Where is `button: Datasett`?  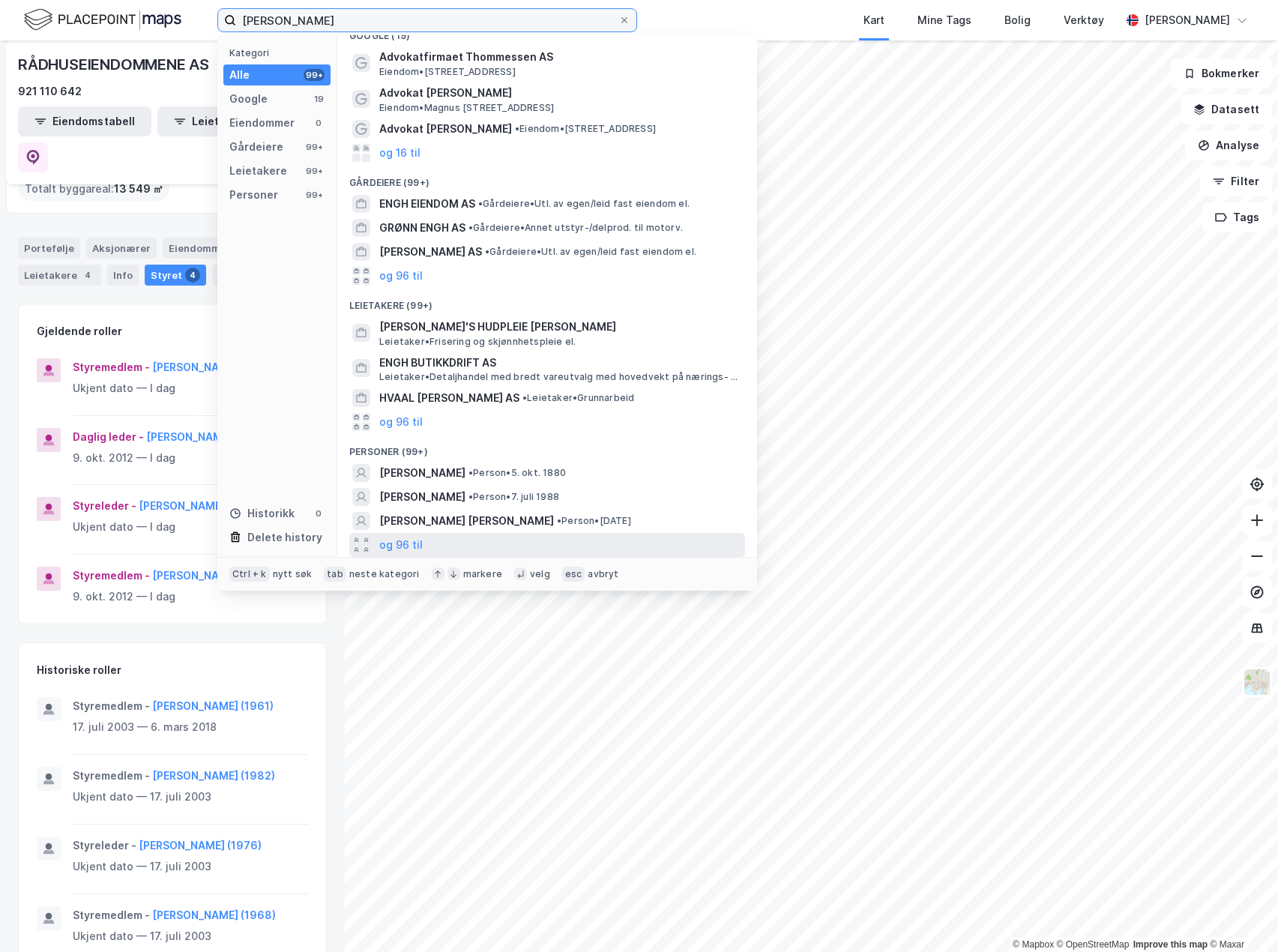
button: Datasett is located at coordinates (1226, 110).